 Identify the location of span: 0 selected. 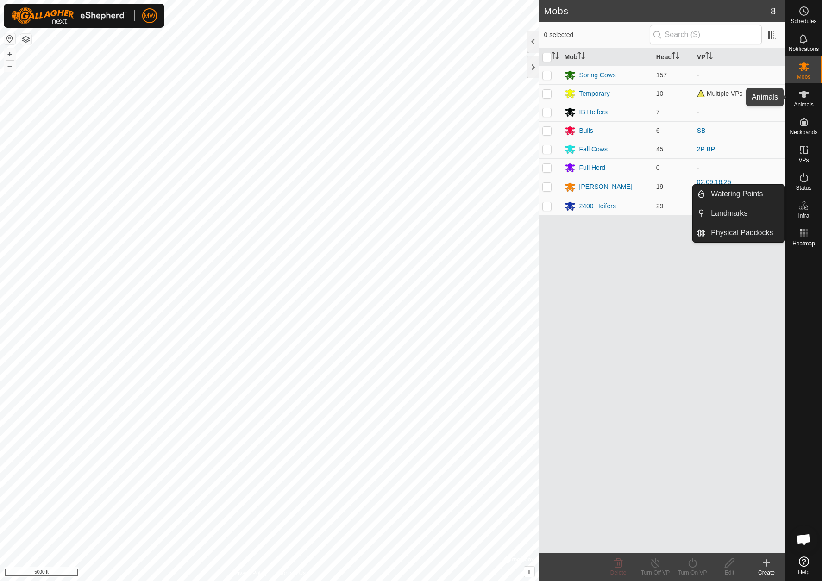
(597, 35).